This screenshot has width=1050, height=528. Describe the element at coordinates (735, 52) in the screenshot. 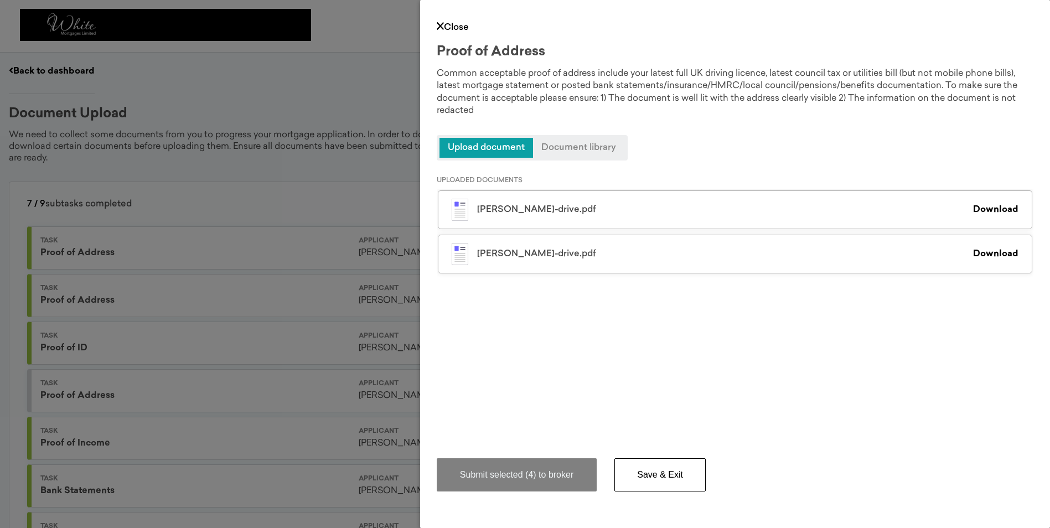

I see `div: Proof of Address` at that location.